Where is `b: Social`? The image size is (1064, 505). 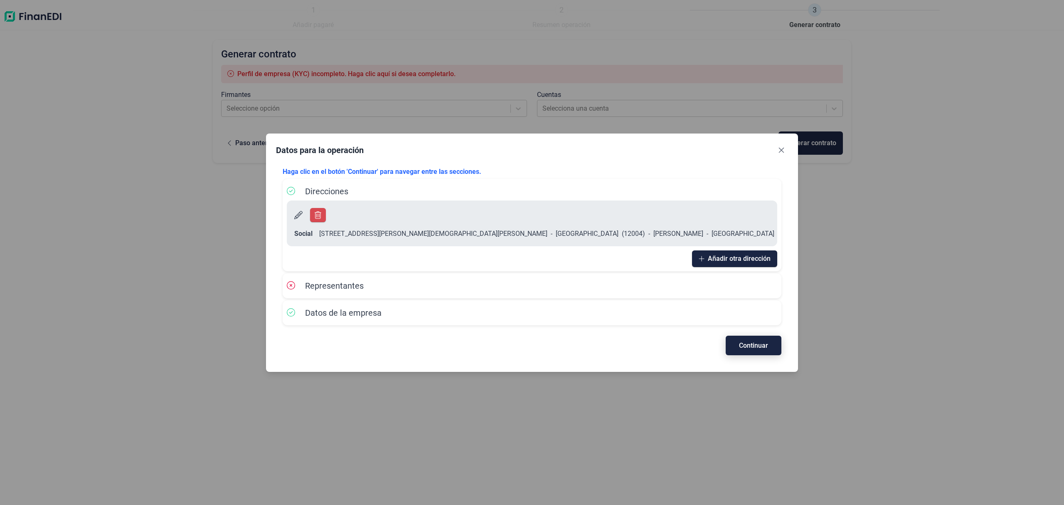 b: Social is located at coordinates (303, 233).